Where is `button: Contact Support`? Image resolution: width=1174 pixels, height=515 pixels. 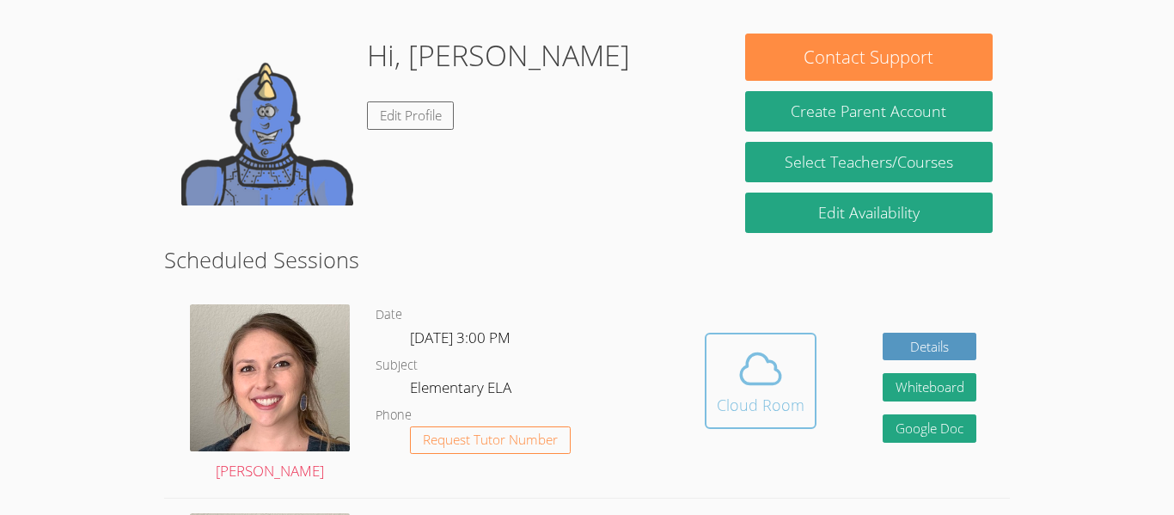
button: Contact Support is located at coordinates (869, 57).